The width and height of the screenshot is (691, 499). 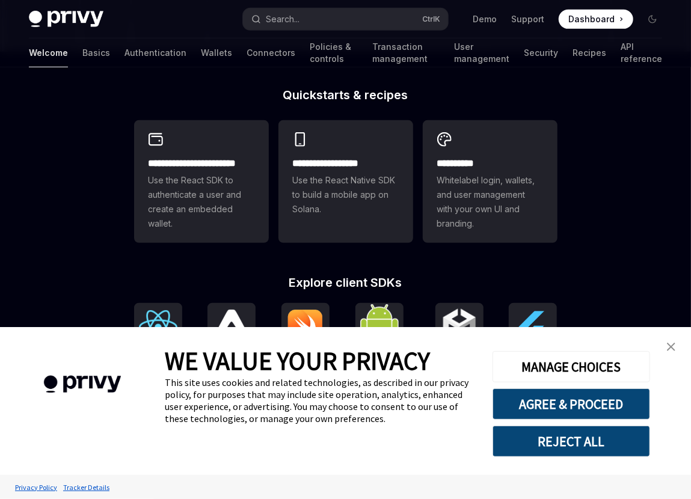 I want to click on a: React NativeReact Native, so click(x=232, y=334).